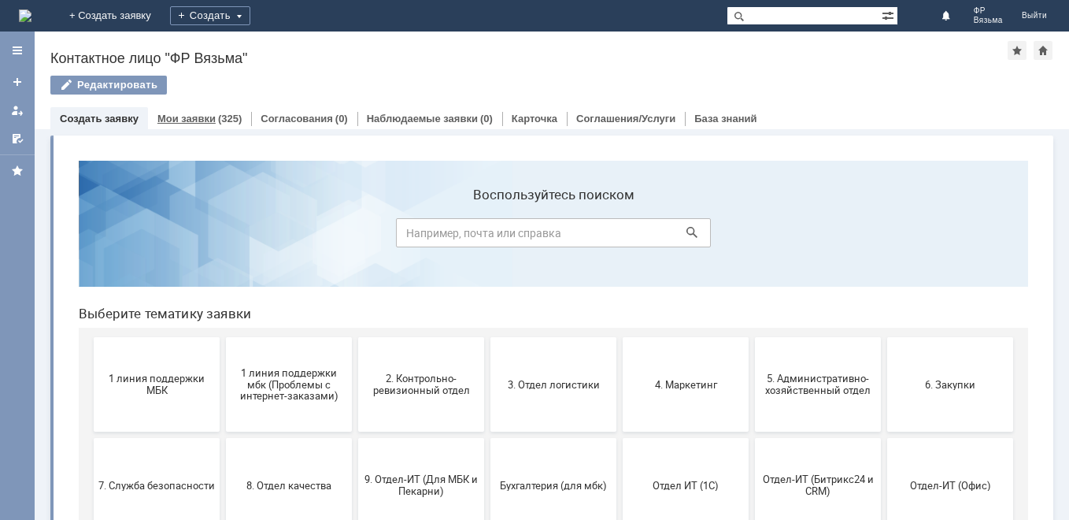  Describe the element at coordinates (422, 118) in the screenshot. I see `a: Наблюдаемые заявки` at that location.